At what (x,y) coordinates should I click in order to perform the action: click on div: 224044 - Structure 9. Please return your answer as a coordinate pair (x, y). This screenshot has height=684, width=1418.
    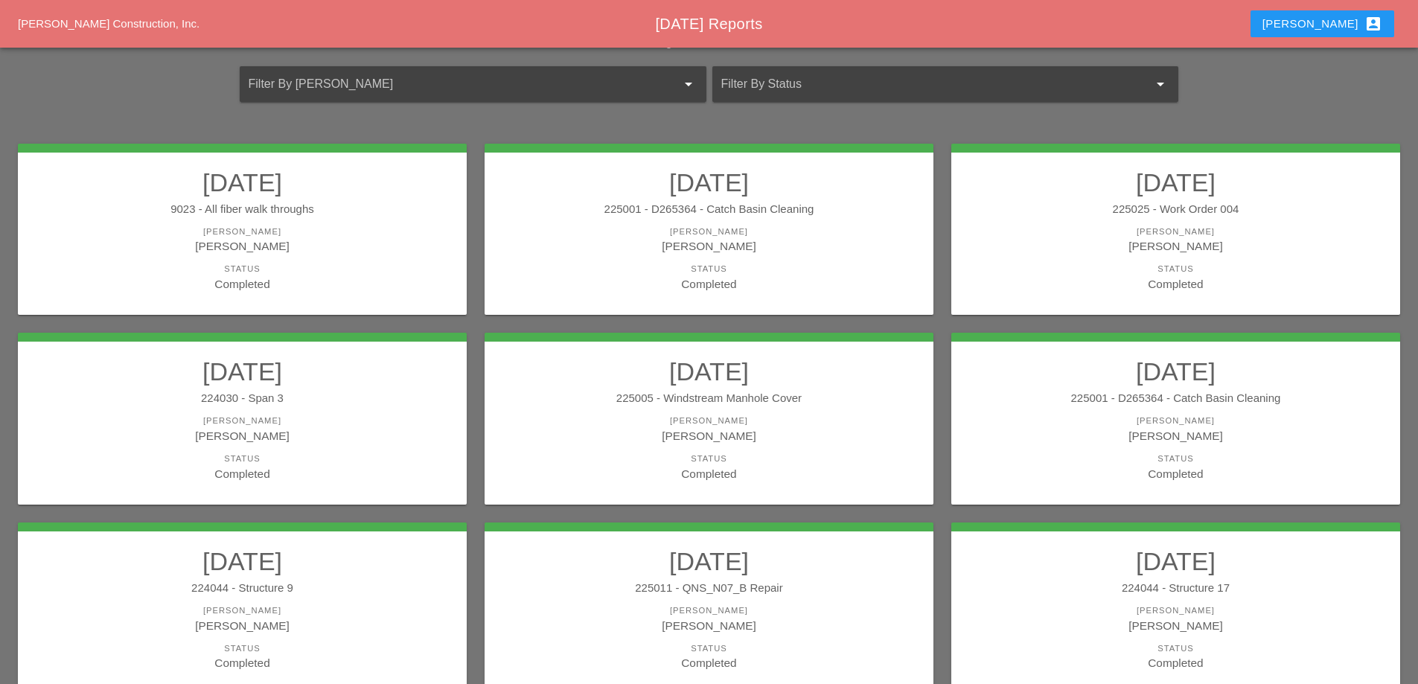
    Looking at the image, I should click on (242, 588).